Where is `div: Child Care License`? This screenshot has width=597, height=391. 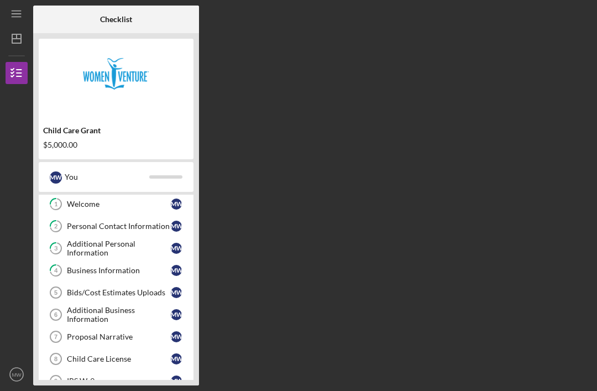
div: Child Care License is located at coordinates (119, 359).